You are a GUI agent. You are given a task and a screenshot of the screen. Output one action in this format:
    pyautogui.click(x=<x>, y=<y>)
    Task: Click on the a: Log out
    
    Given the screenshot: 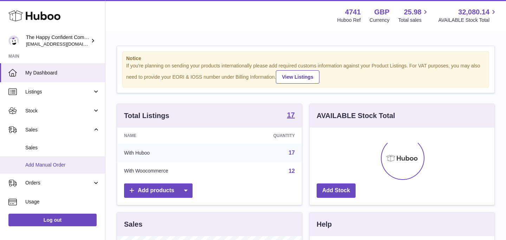 What is the action you would take?
    pyautogui.click(x=52, y=220)
    